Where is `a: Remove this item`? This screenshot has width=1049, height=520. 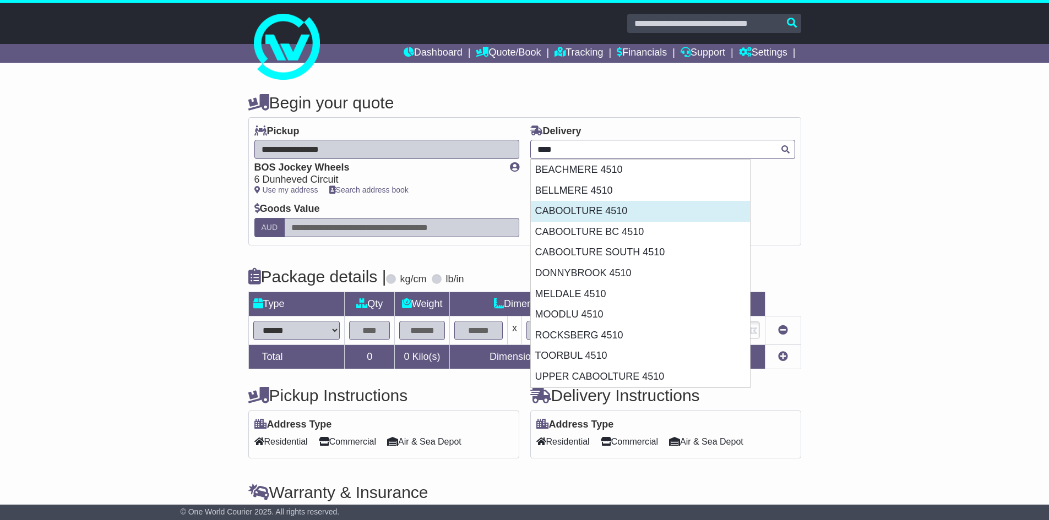 a: Remove this item is located at coordinates (783, 330).